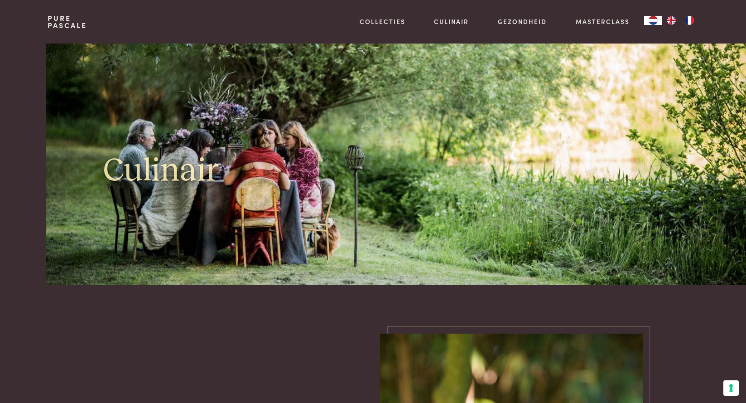 This screenshot has width=746, height=403. Describe the element at coordinates (382, 21) in the screenshot. I see `a: Collecties` at that location.